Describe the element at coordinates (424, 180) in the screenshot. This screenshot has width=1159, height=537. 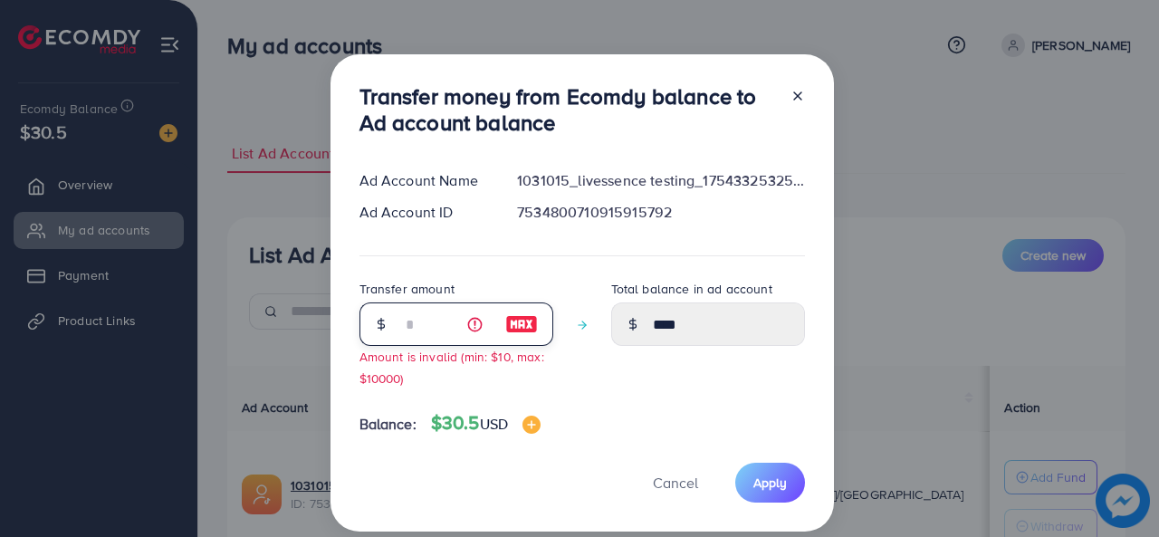
I see `div: Ad Account Name` at that location.